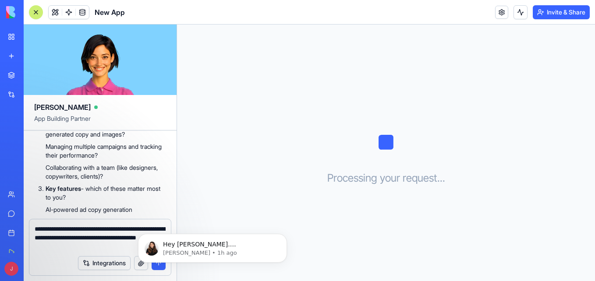  What do you see at coordinates (104, 263) in the screenshot?
I see `button: Integrations` at bounding box center [104, 263].